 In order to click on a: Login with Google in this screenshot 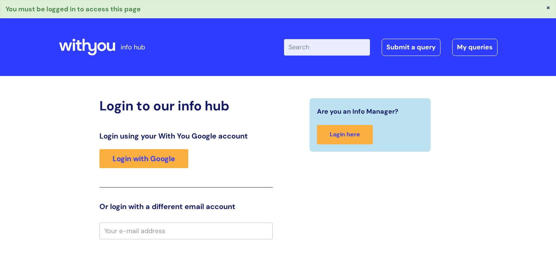, I will do `click(144, 159)`.